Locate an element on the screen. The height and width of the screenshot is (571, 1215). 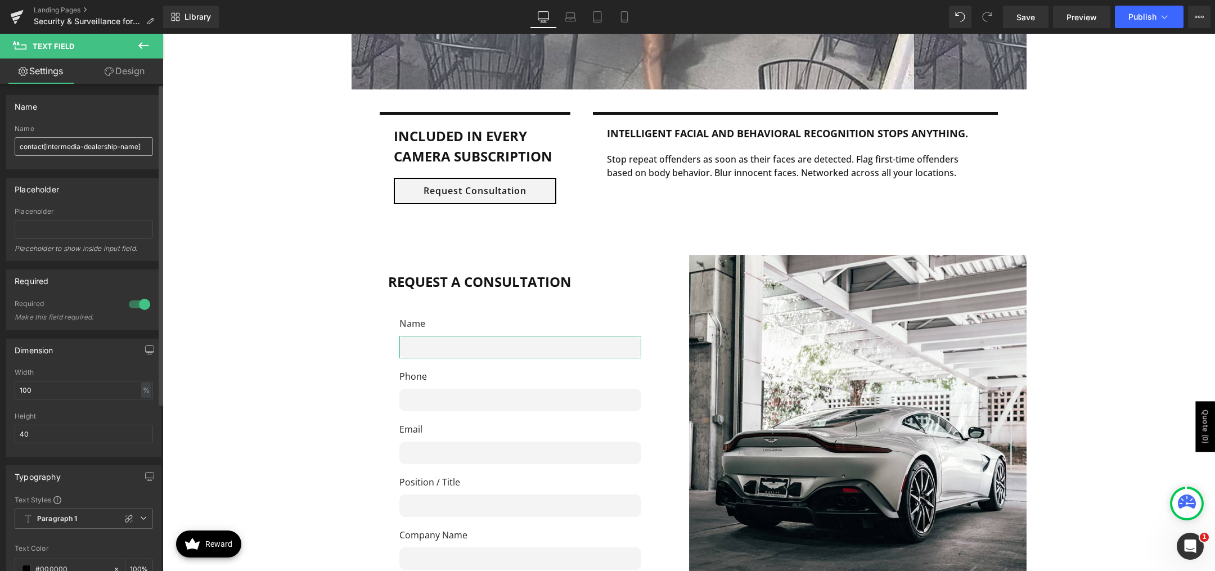
a: Preview is located at coordinates (1082, 17).